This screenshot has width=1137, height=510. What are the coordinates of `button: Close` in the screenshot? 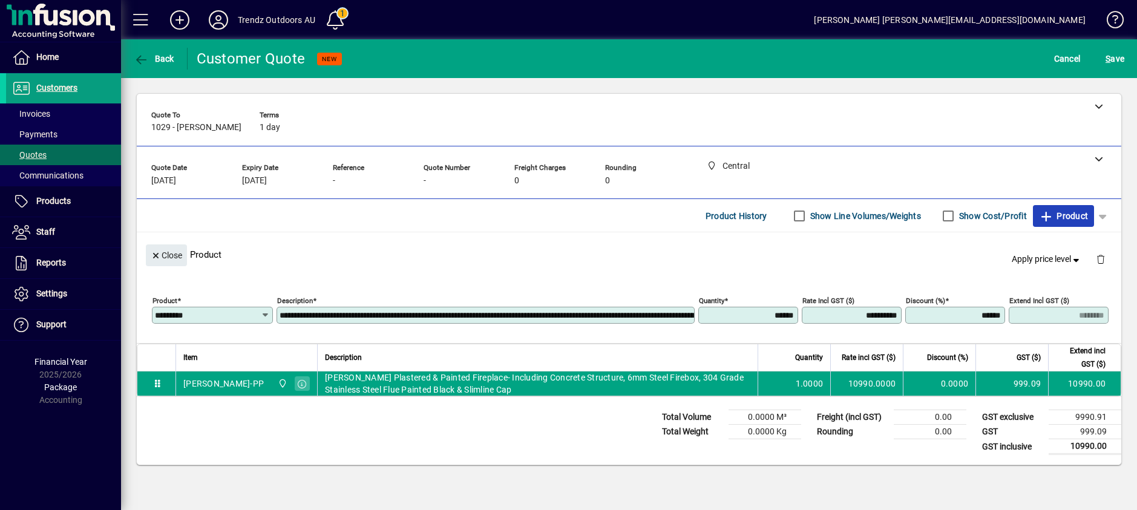 It's located at (166, 255).